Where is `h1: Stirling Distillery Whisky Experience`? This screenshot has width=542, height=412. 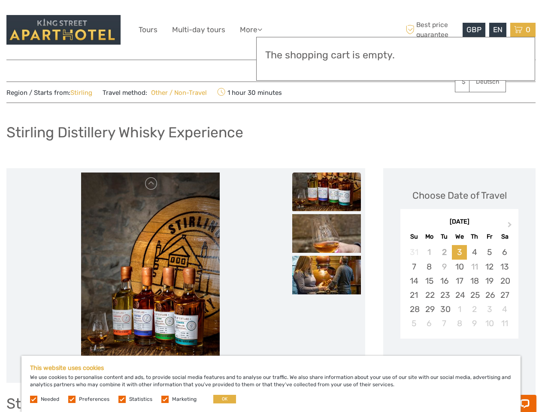
h1: Stirling Distillery Whisky Experience is located at coordinates (125, 132).